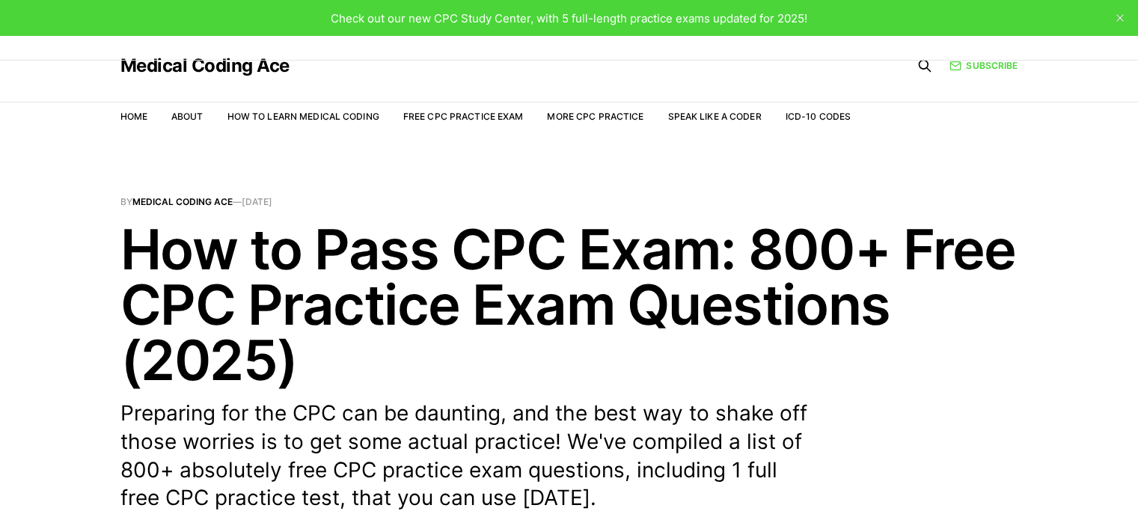 This screenshot has height=520, width=1138. What do you see at coordinates (569, 202) in the screenshot?
I see `span: By —` at bounding box center [569, 202].